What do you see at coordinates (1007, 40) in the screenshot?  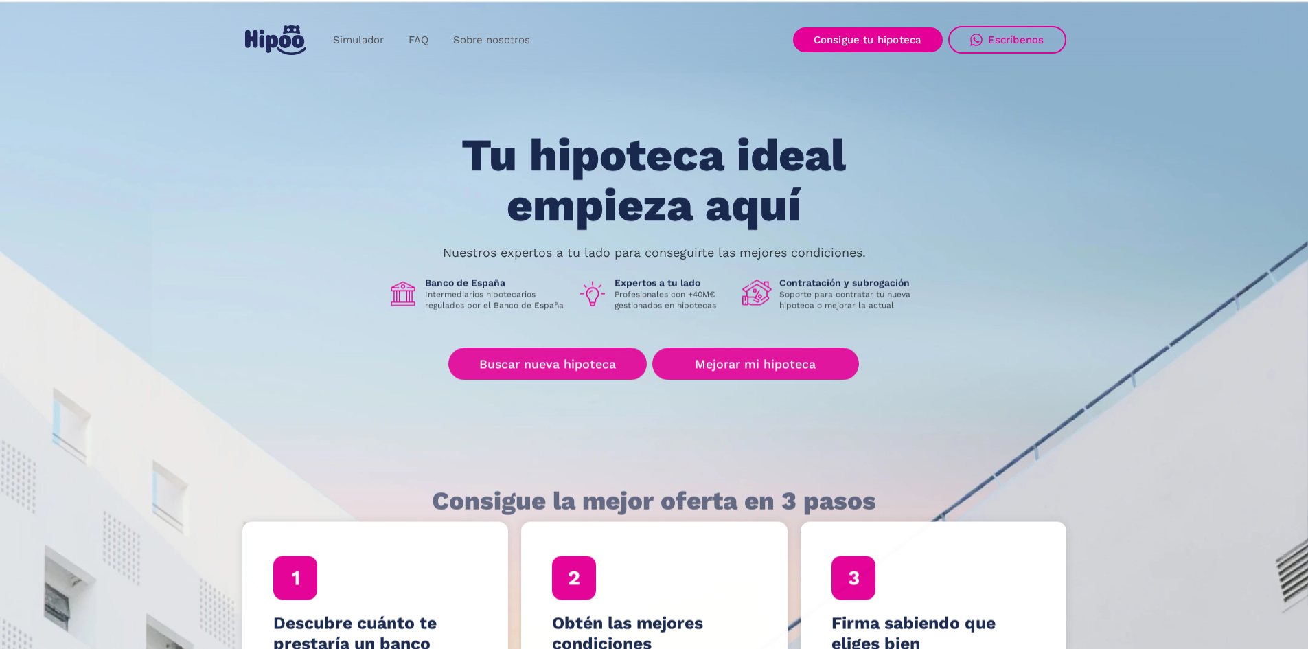 I see `a: Escríbenos` at bounding box center [1007, 40].